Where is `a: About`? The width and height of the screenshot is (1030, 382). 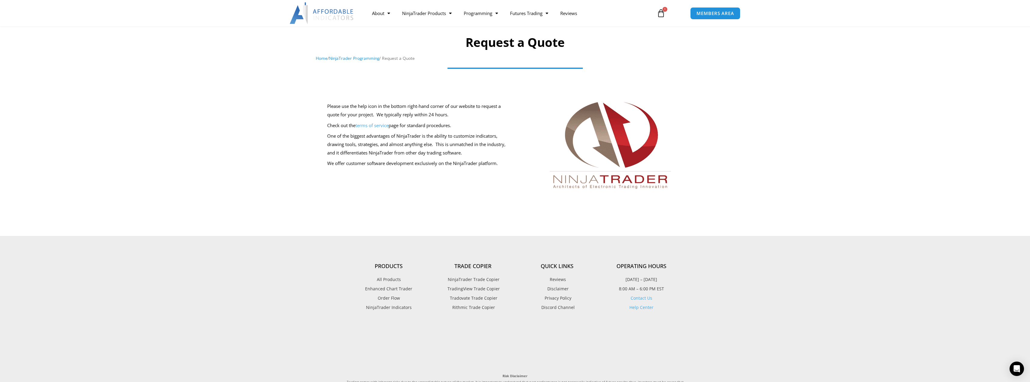
a: About is located at coordinates (381, 13).